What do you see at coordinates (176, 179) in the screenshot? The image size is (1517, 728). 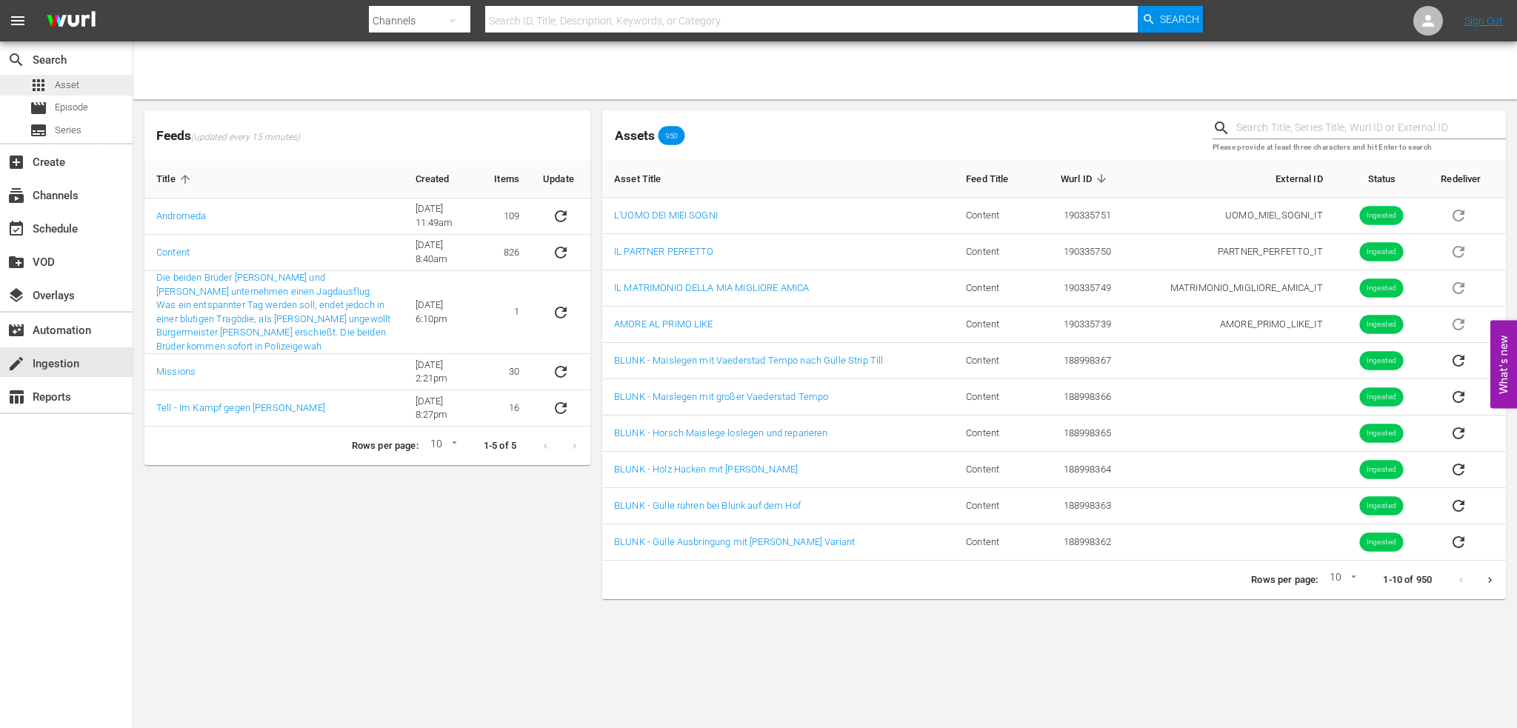 I see `span: Title` at bounding box center [176, 179].